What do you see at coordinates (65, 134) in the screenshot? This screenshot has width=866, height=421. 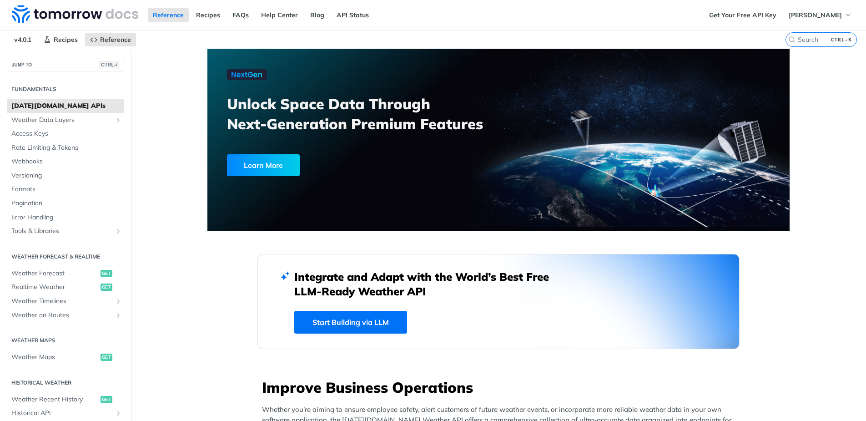 I see `a: Access Keys` at bounding box center [65, 134].